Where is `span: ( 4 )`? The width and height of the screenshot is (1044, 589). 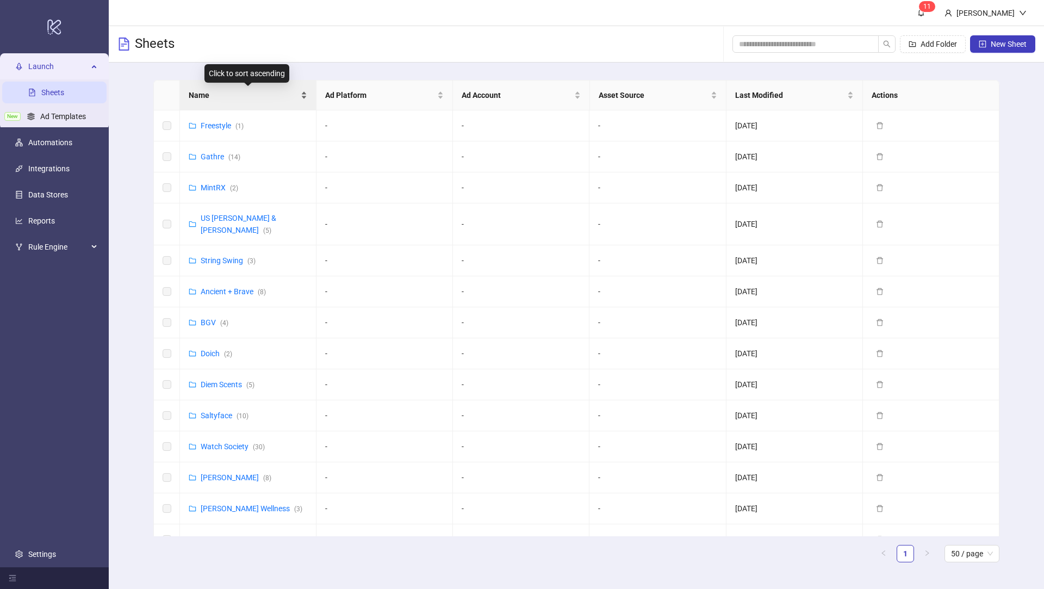
span: ( 4 ) is located at coordinates (224, 323).